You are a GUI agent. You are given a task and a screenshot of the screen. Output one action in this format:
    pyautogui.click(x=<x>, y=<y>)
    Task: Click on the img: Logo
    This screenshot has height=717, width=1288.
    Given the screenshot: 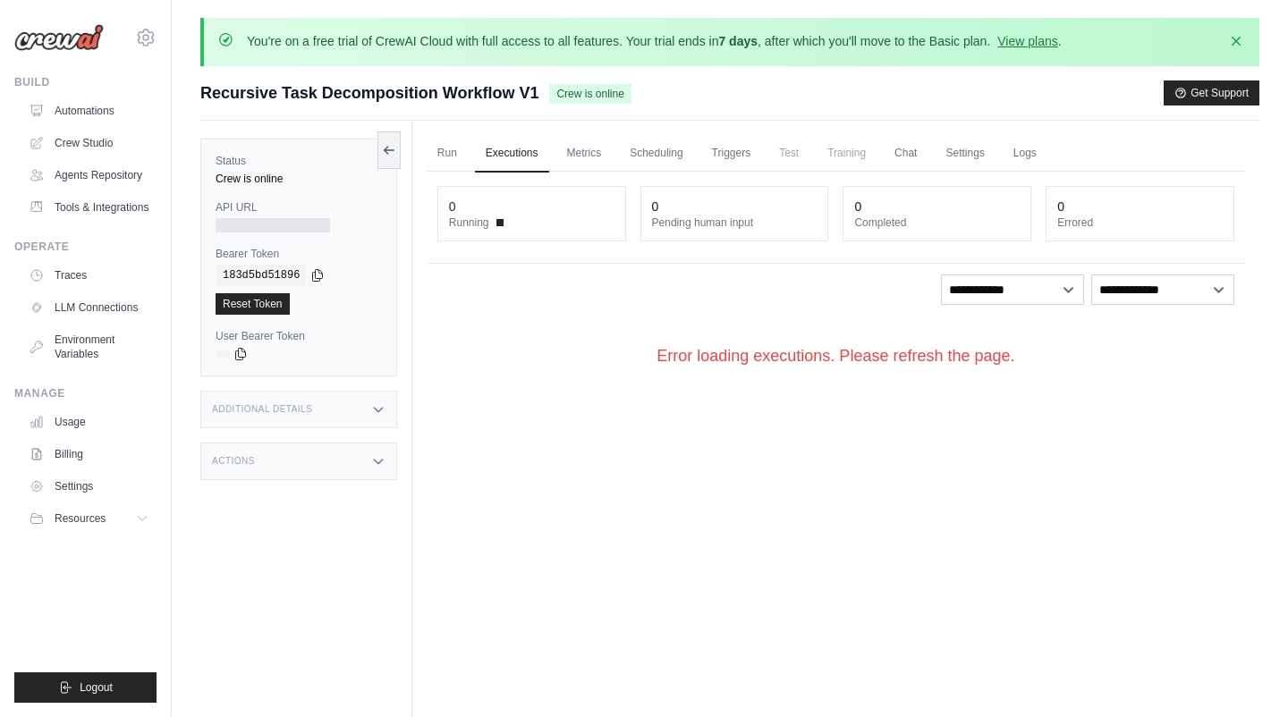 What is the action you would take?
    pyautogui.click(x=59, y=38)
    